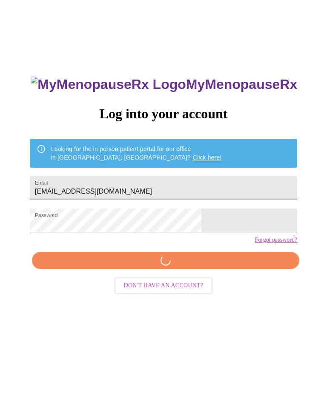 The image size is (327, 406). What do you see at coordinates (276, 240) in the screenshot?
I see `a: Forgot password?` at bounding box center [276, 240].